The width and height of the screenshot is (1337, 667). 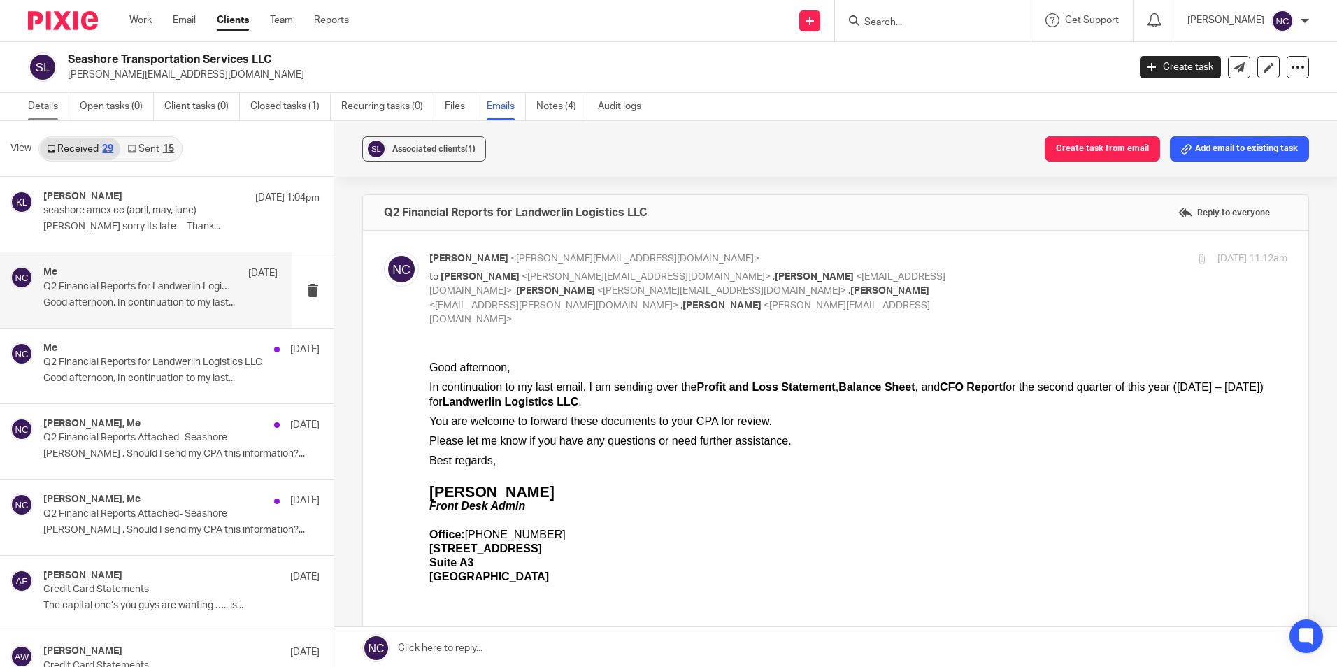 What do you see at coordinates (141, 20) in the screenshot?
I see `a: Work` at bounding box center [141, 20].